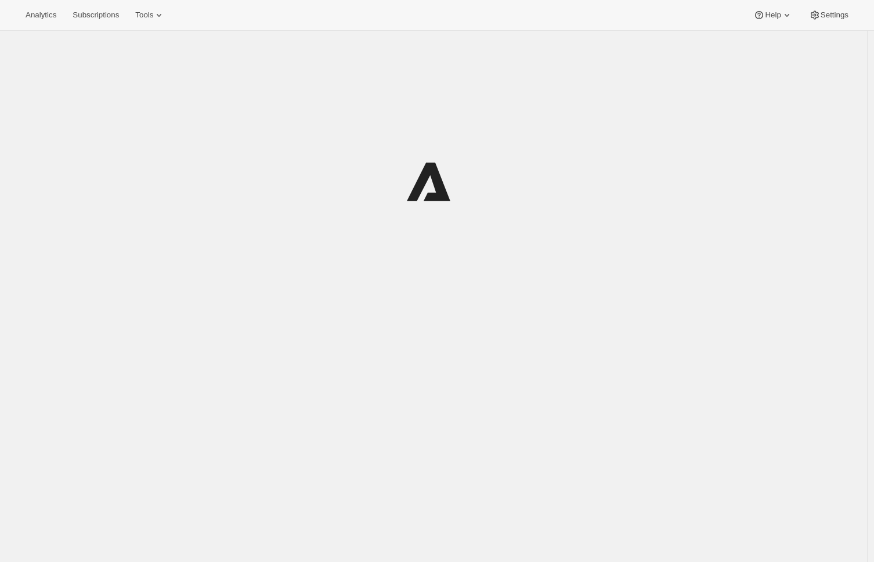 This screenshot has height=562, width=874. What do you see at coordinates (144, 15) in the screenshot?
I see `span: Tools` at bounding box center [144, 15].